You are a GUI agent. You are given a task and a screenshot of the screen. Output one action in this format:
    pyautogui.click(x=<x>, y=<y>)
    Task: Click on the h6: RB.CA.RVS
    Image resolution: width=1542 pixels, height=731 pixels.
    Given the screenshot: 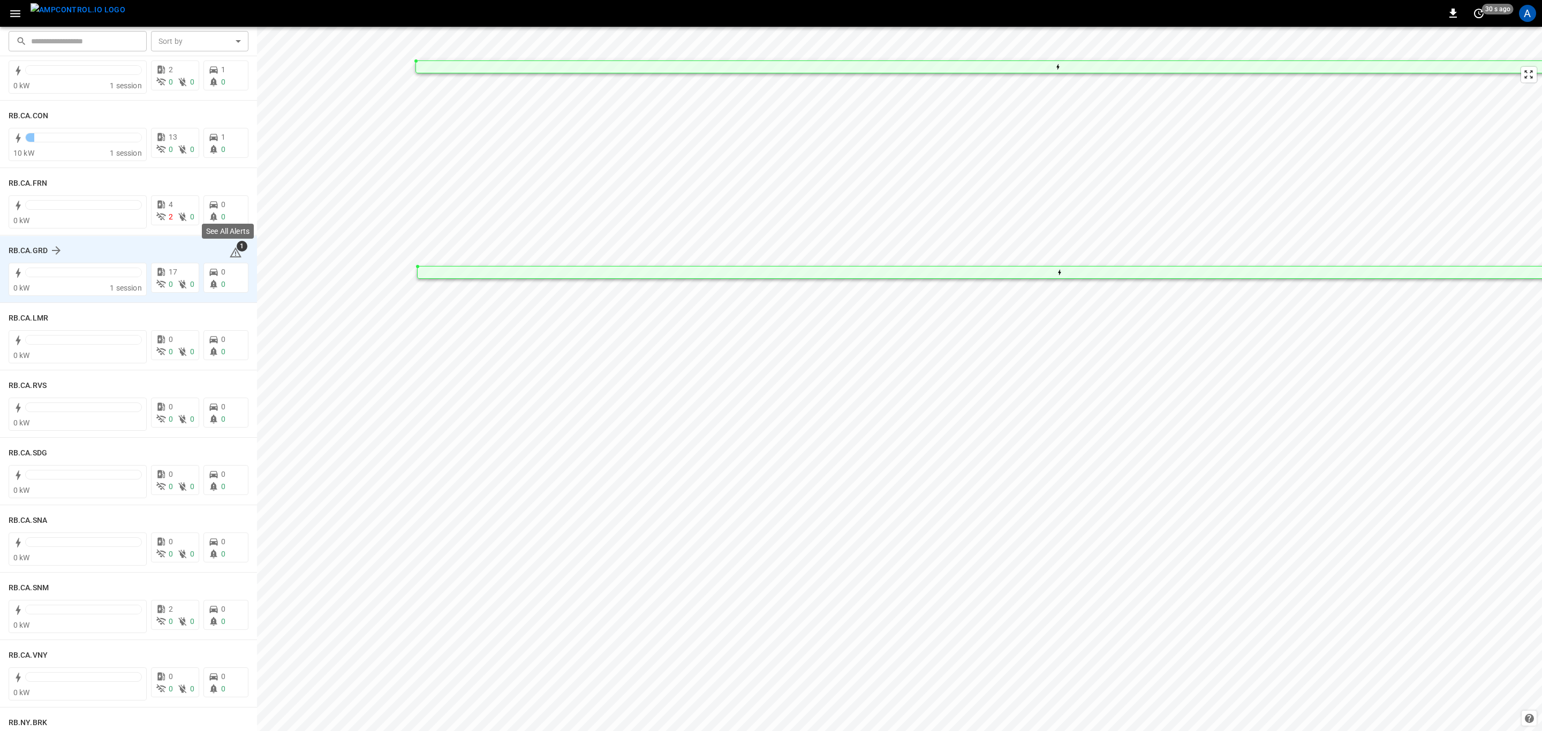 What is the action you would take?
    pyautogui.click(x=27, y=386)
    